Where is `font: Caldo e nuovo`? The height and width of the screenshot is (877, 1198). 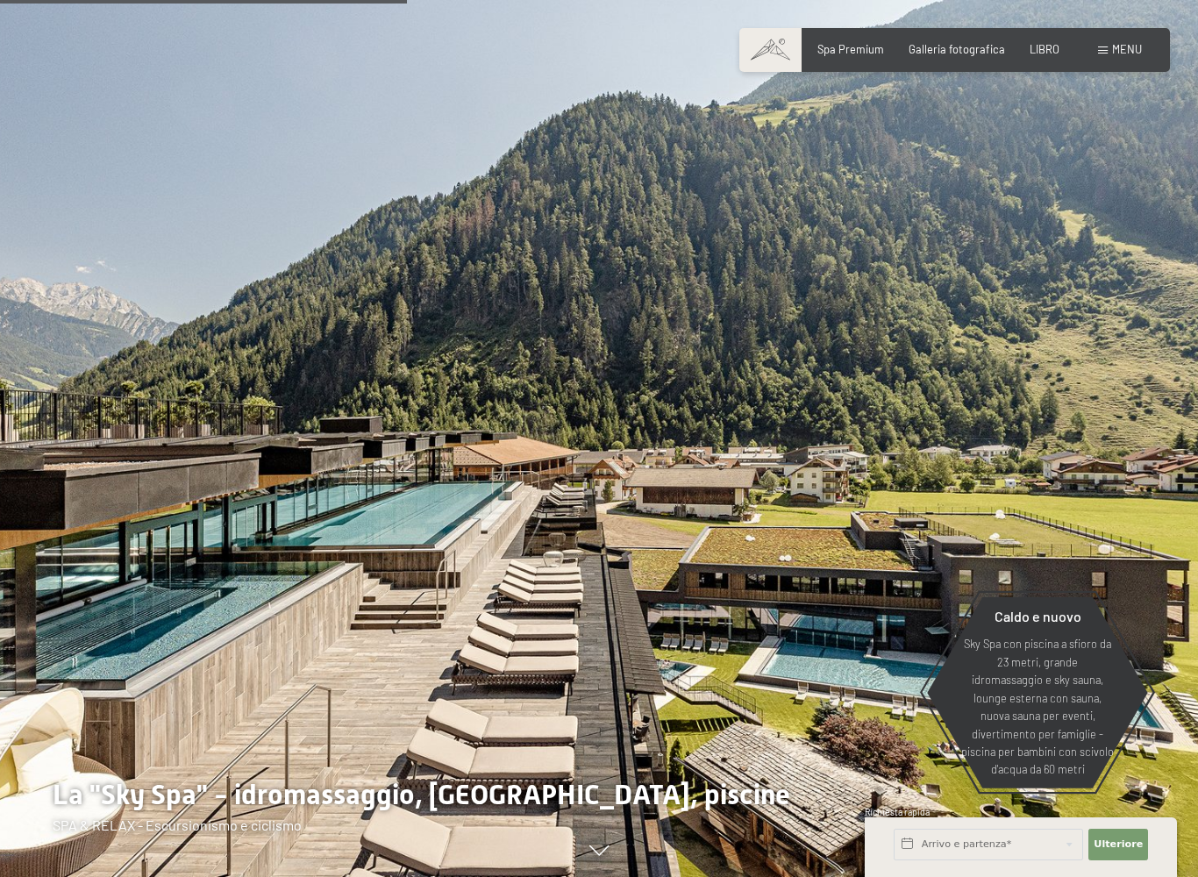
font: Caldo e nuovo is located at coordinates (1037, 616).